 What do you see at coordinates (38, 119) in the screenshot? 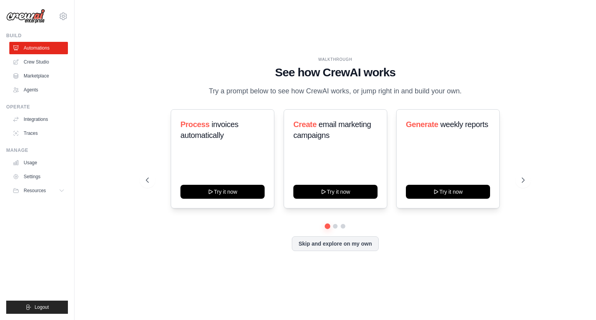
I see `a: Integrations` at bounding box center [38, 119].